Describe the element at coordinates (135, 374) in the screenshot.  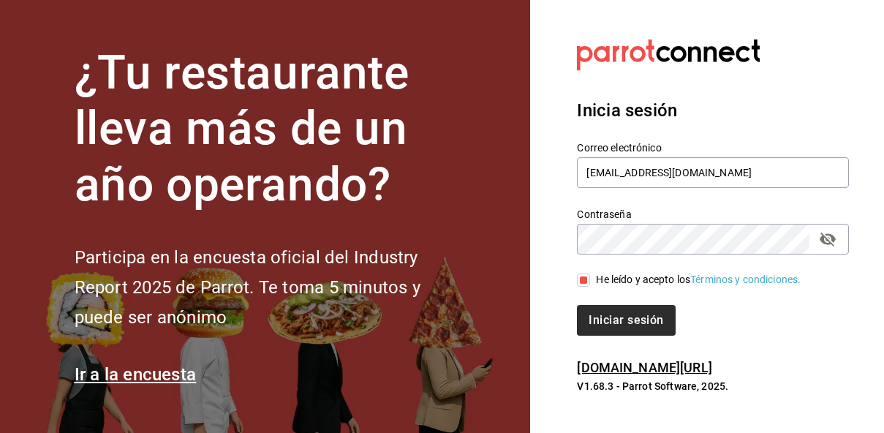
I see `a: Ir a la encuesta` at that location.